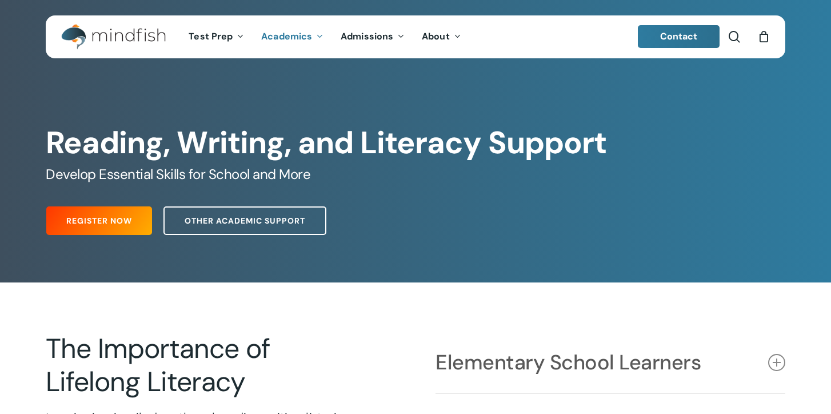 The image size is (831, 414). What do you see at coordinates (286, 36) in the screenshot?
I see `span: Academics` at bounding box center [286, 36].